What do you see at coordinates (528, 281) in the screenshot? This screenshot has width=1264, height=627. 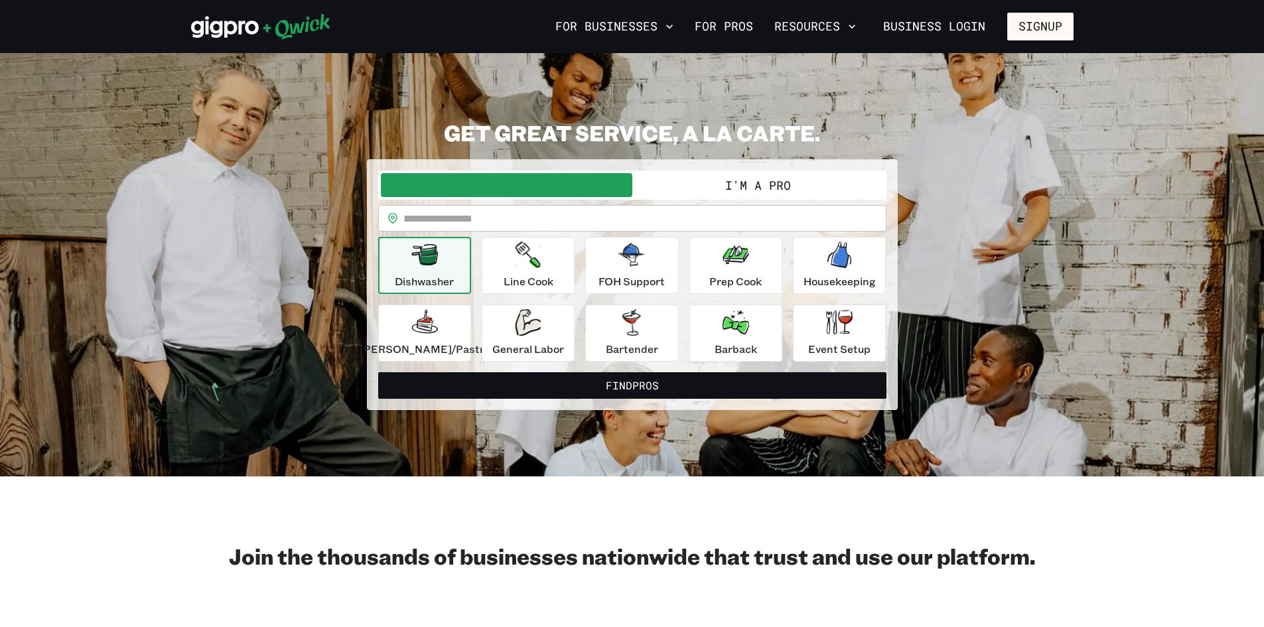 I see `p: Line Cook` at bounding box center [528, 281].